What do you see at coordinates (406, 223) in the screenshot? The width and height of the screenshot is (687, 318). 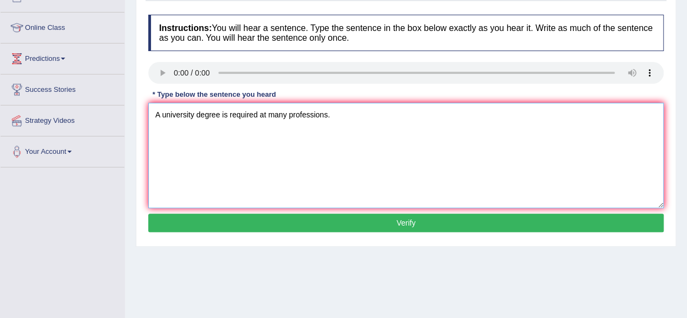 I see `button: Verify` at bounding box center [406, 223].